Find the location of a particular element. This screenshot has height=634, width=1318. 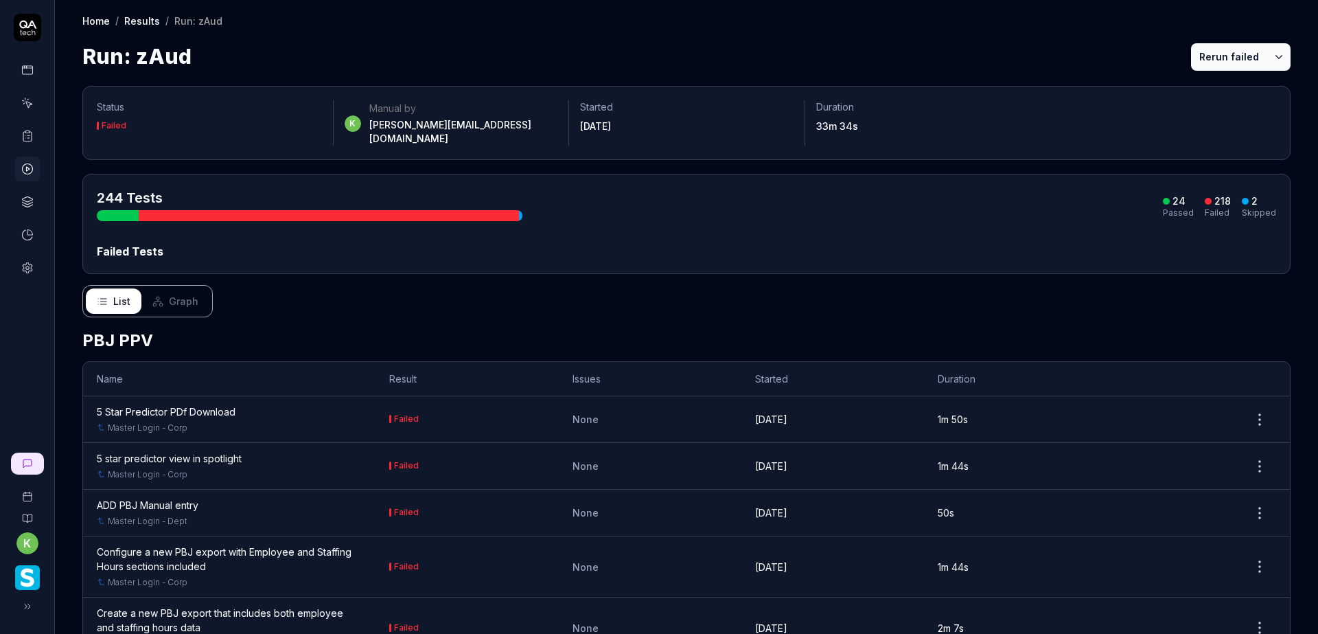

div: ADD PBJ Manual entry is located at coordinates (148, 505).